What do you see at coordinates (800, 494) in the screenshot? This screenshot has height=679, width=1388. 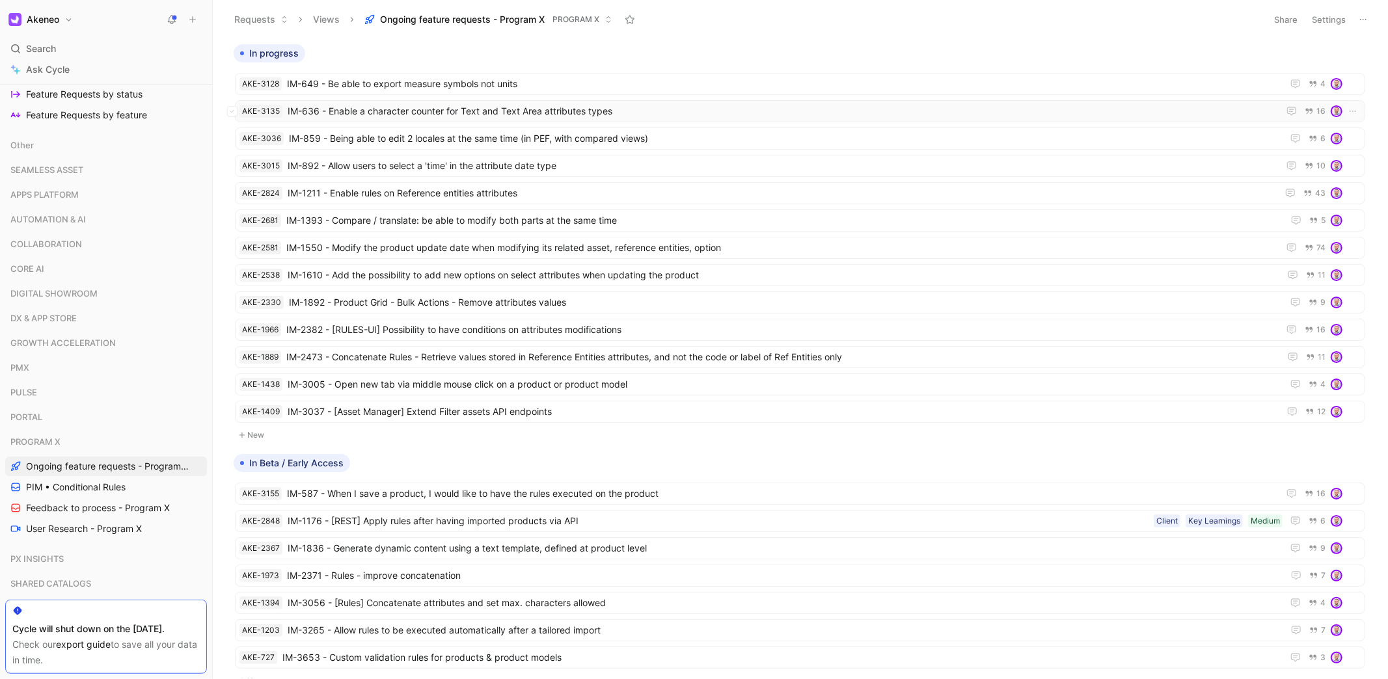 I see `a: AKE-3155IM-587 - When I save a product, I would like to have the rules executed on the product16a...` at bounding box center [800, 494].